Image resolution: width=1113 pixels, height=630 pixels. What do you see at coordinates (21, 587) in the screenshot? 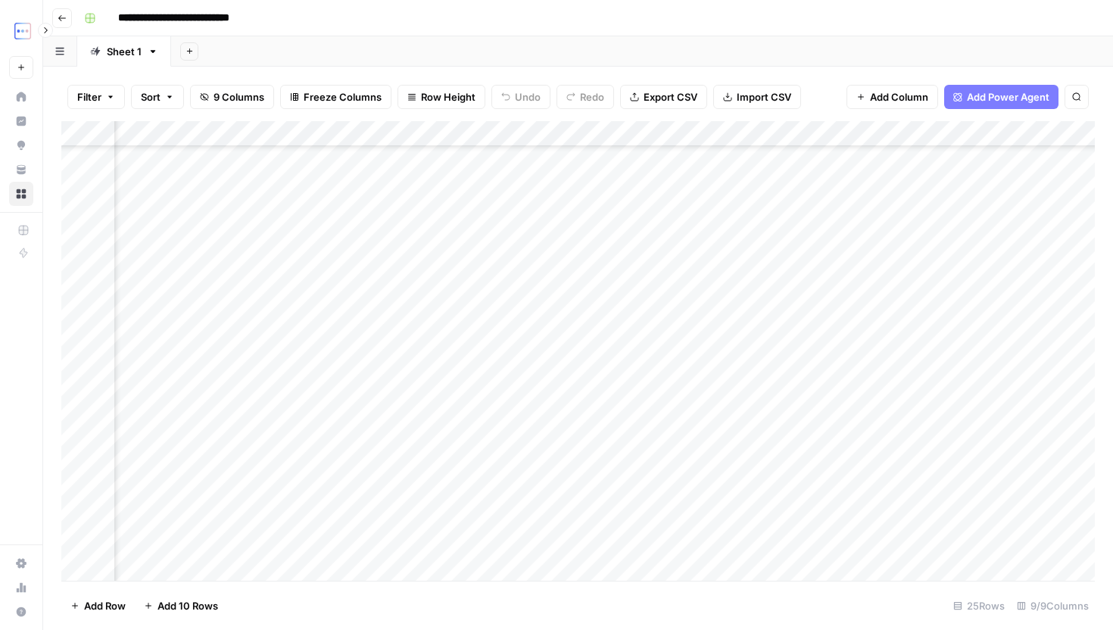
I see `a: Usage` at bounding box center [21, 587].